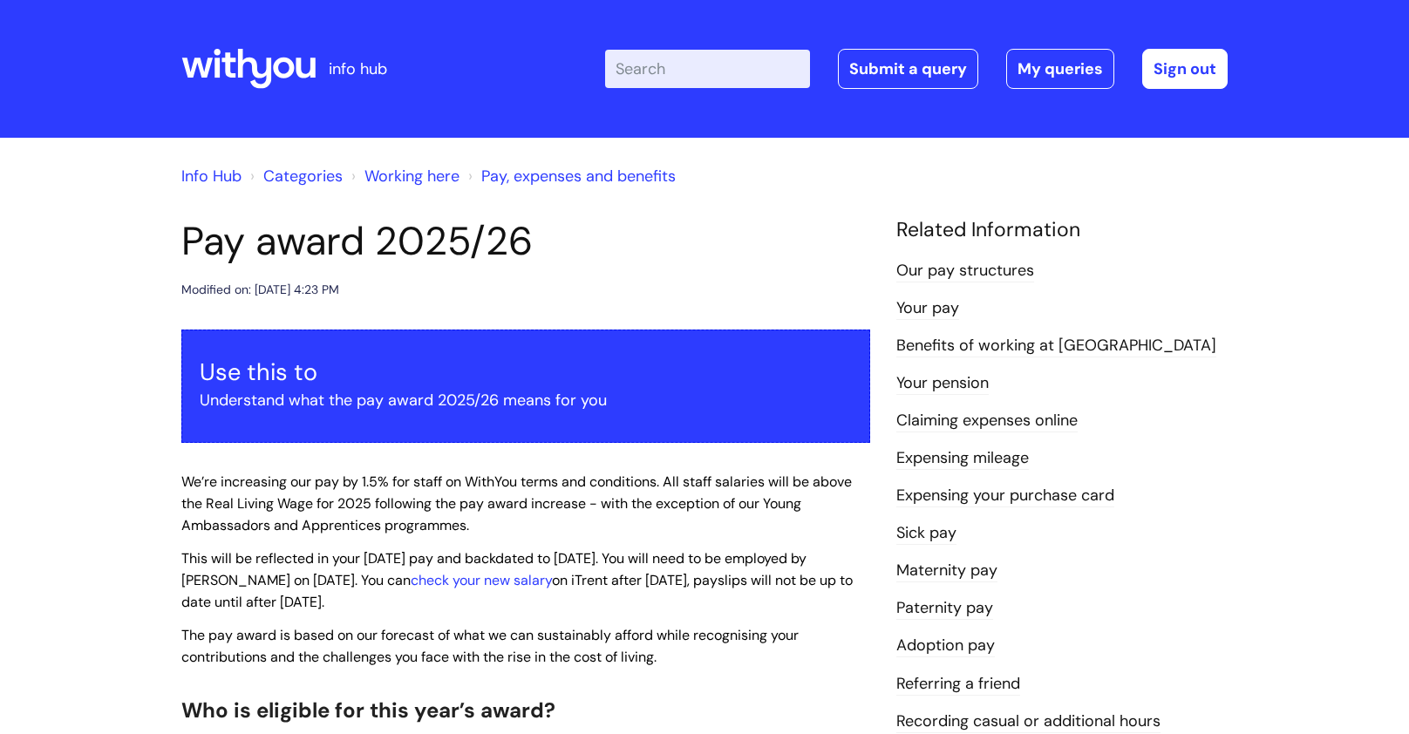  I want to click on a: Recording casual or additional hours, so click(1028, 722).